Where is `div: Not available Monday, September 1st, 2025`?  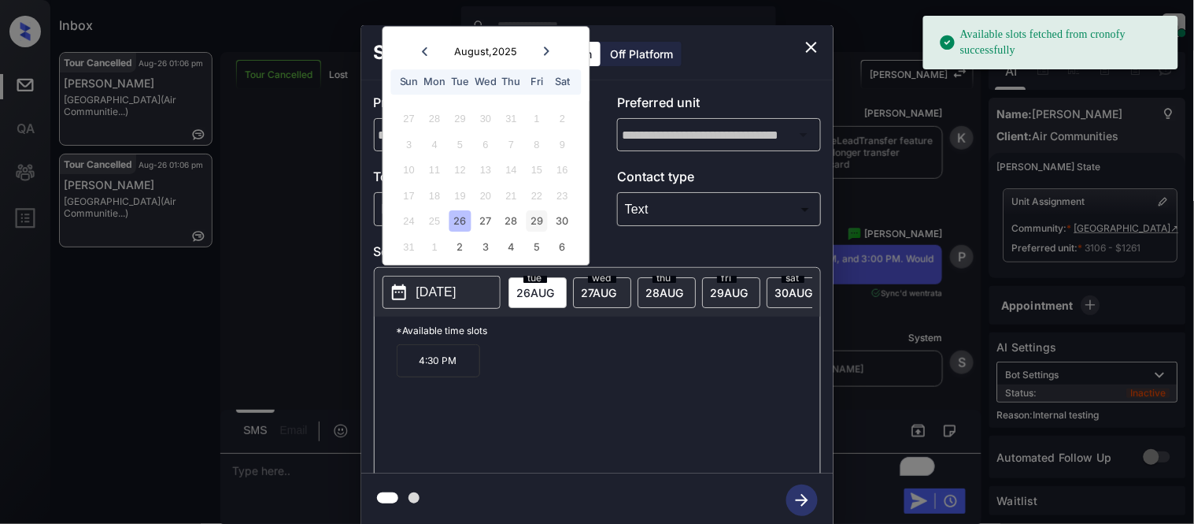 div: Not available Monday, September 1st, 2025 is located at coordinates (435, 246).